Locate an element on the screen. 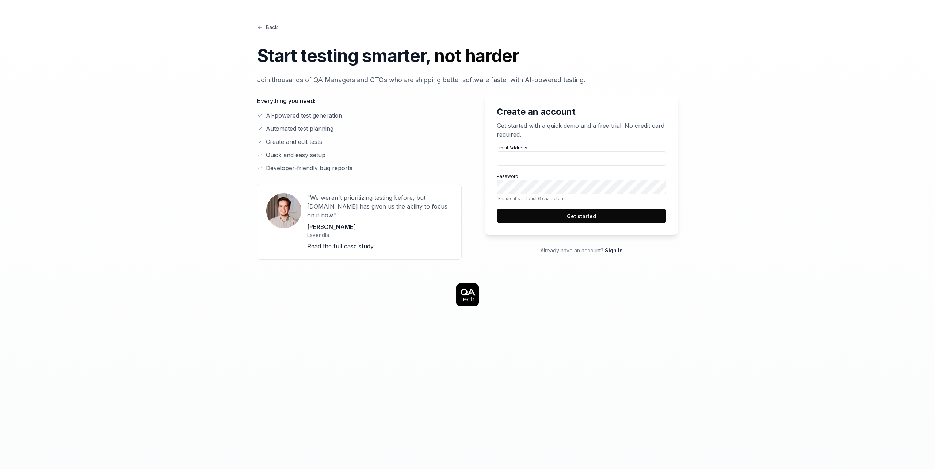 Image resolution: width=935 pixels, height=469 pixels. img: User avatar is located at coordinates (284, 211).